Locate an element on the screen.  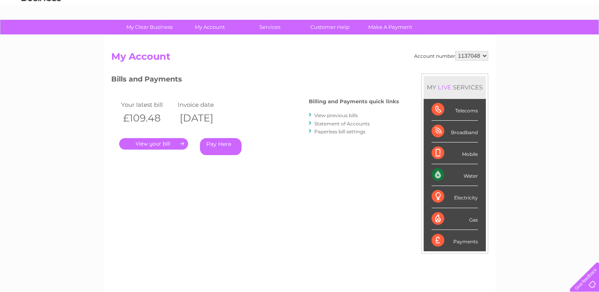
a: Make A Payment is located at coordinates (390, 27).